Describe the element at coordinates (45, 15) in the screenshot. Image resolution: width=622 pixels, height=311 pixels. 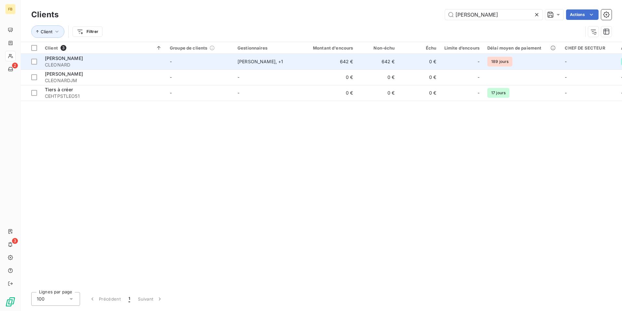
I see `h3: Clients` at that location.